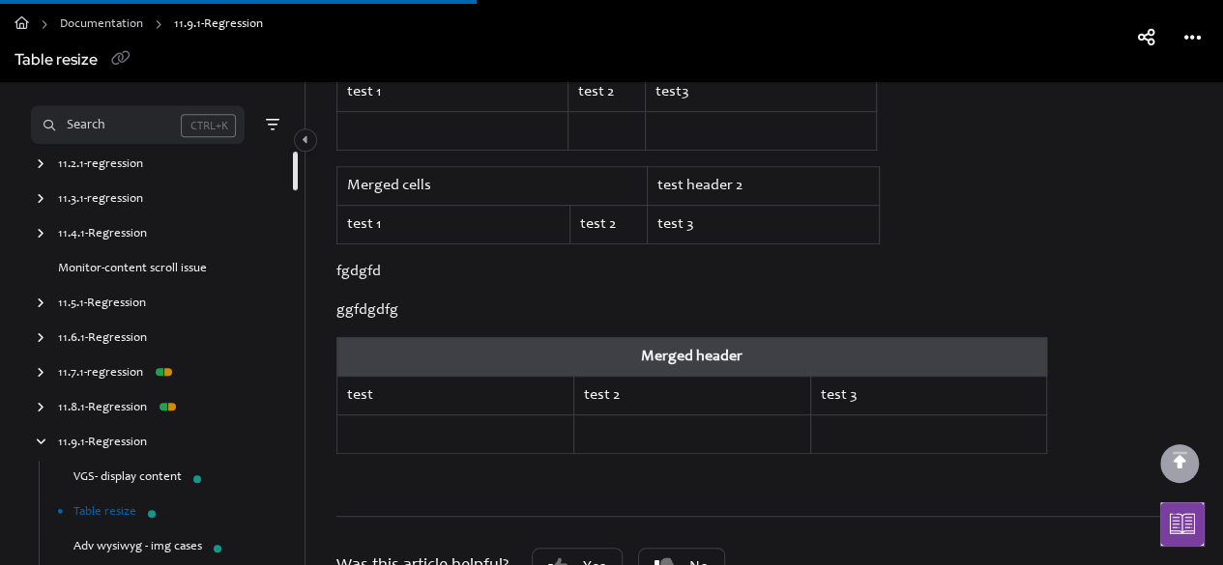 Image resolution: width=1223 pixels, height=565 pixels. Describe the element at coordinates (102, 235) in the screenshot. I see `a: 11.4.1-Regression` at that location.